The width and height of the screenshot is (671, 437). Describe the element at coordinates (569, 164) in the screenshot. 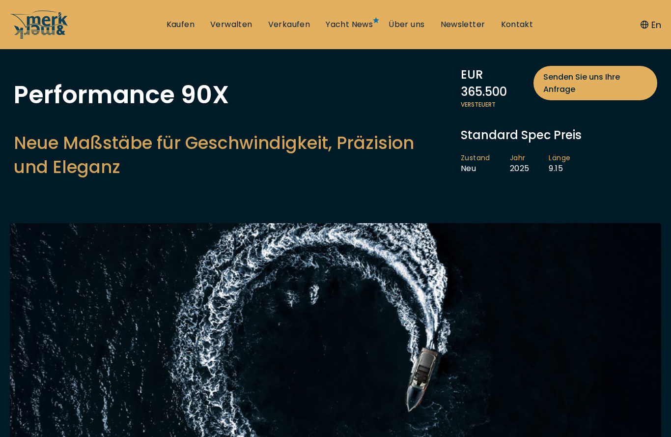

I see `li: 9.15` at that location.